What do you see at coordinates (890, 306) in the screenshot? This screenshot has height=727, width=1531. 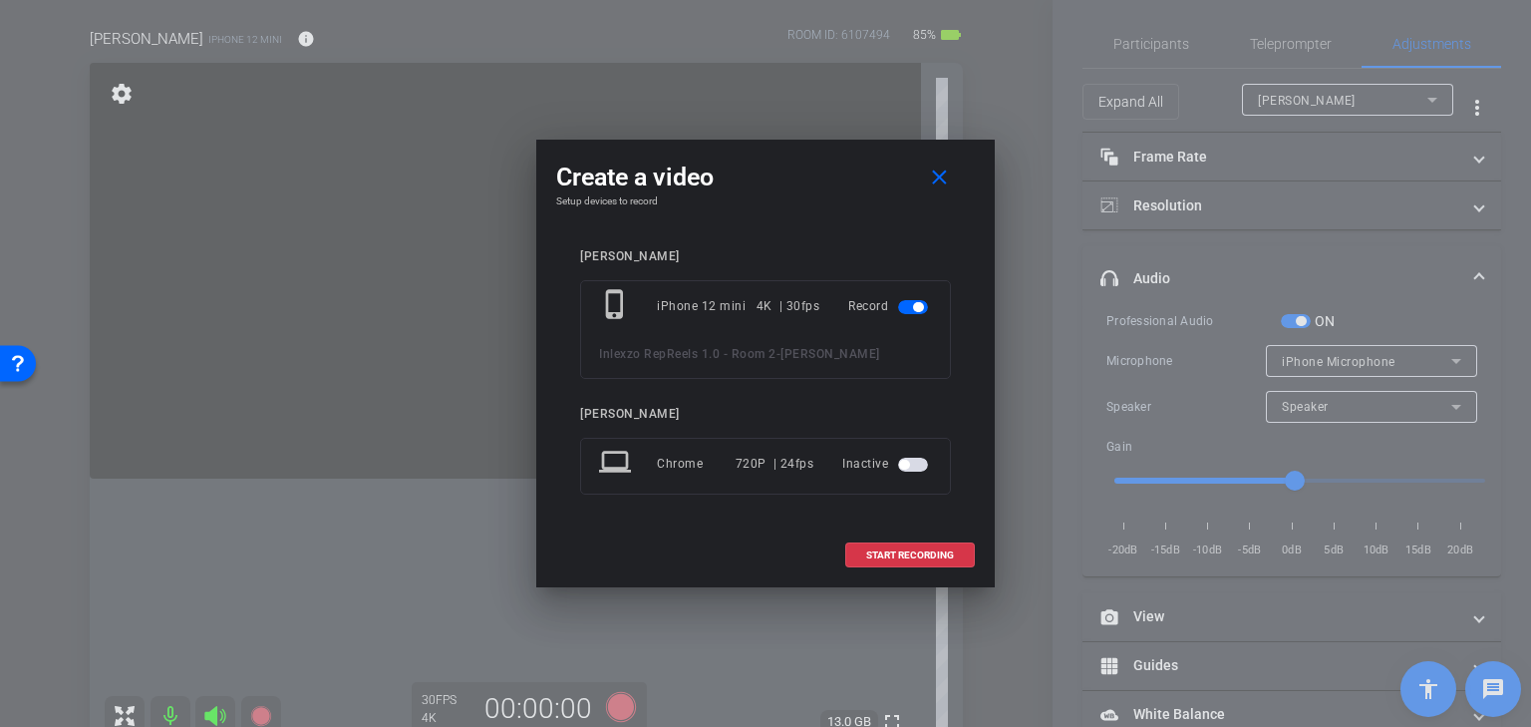 I see `div: Record` at bounding box center [890, 306].